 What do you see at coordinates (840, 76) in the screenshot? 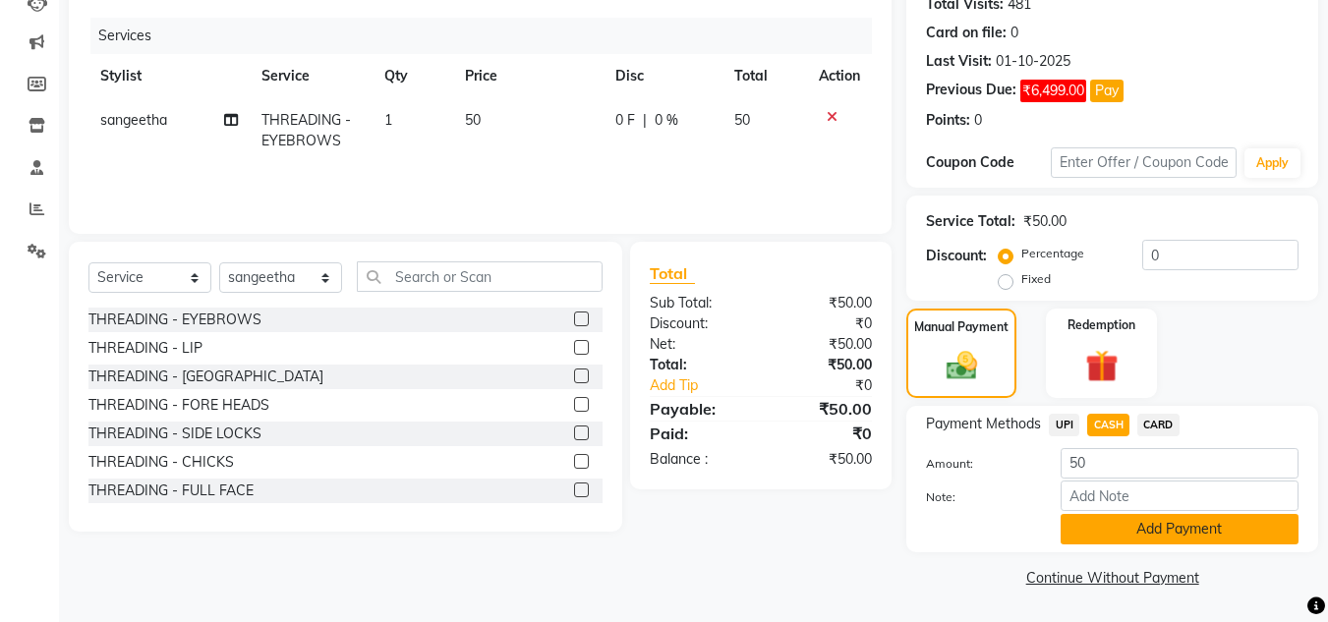
I see `th: Action` at bounding box center [840, 76].